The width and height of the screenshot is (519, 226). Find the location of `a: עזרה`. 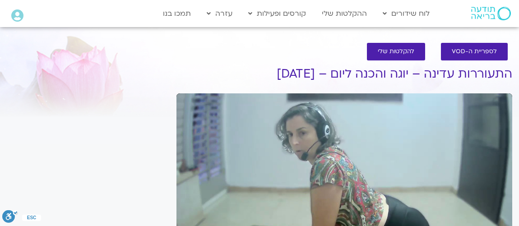

a: עזרה is located at coordinates (219, 14).